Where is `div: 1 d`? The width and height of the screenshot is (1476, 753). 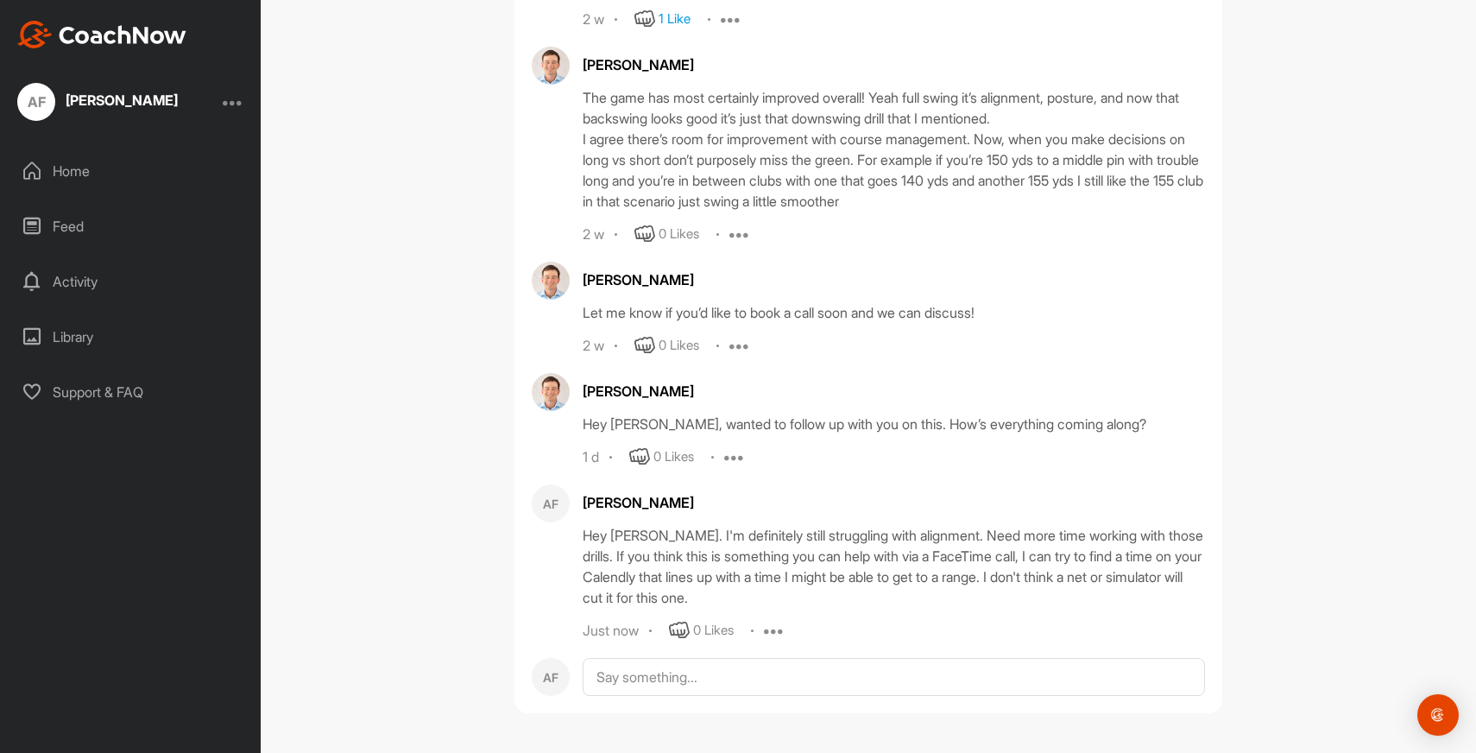 div: 1 d is located at coordinates (590, 457).